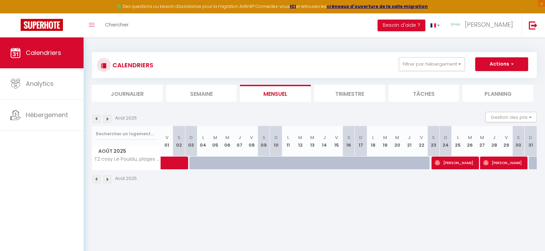  I want to click on th: 03, so click(191, 141).